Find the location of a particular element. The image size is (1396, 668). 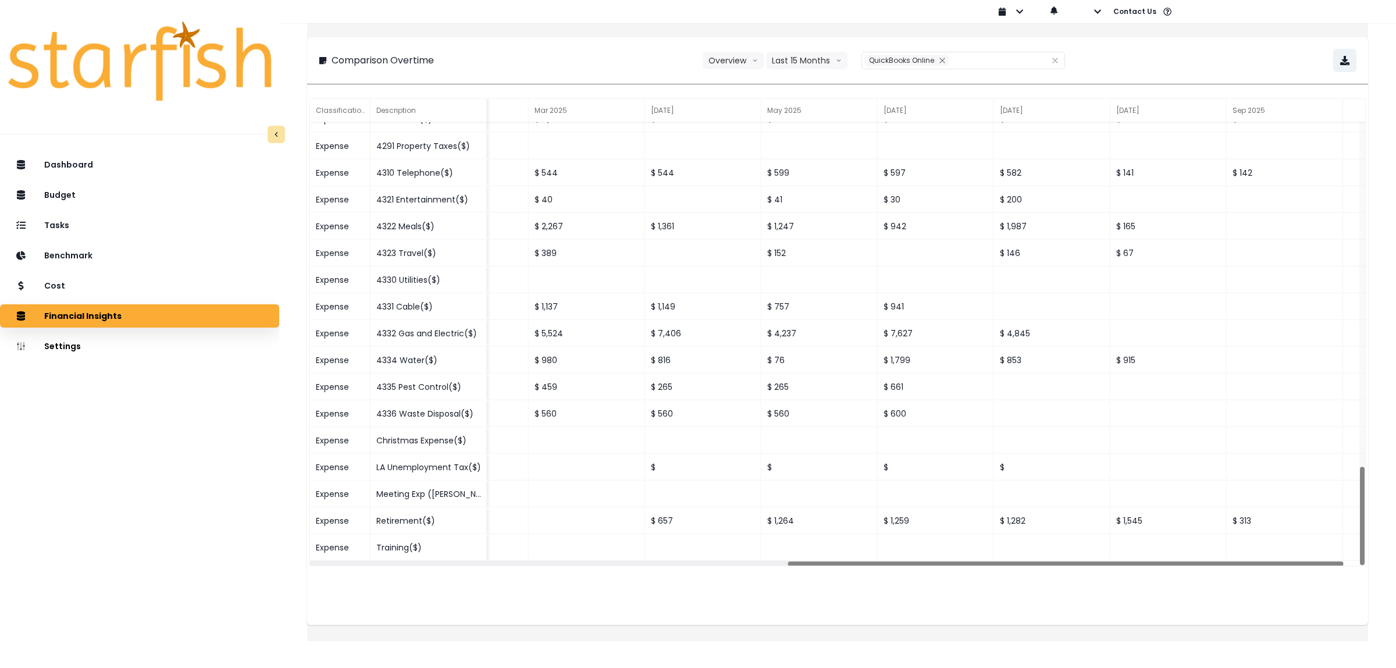

div: $ 1,799 is located at coordinates (936, 360).